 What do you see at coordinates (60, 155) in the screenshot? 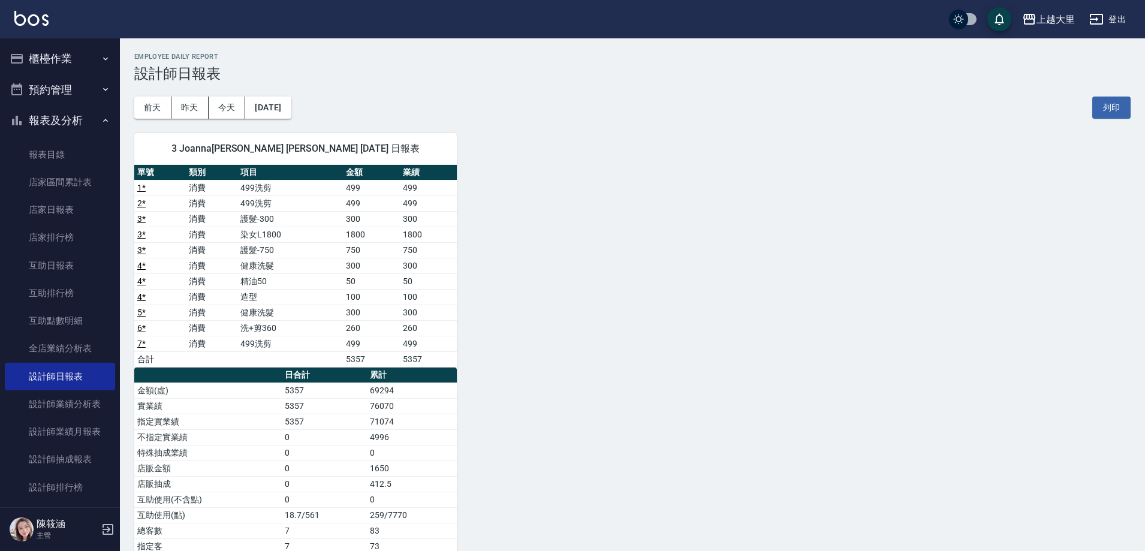
I see `a: 報表目錄` at bounding box center [60, 155].